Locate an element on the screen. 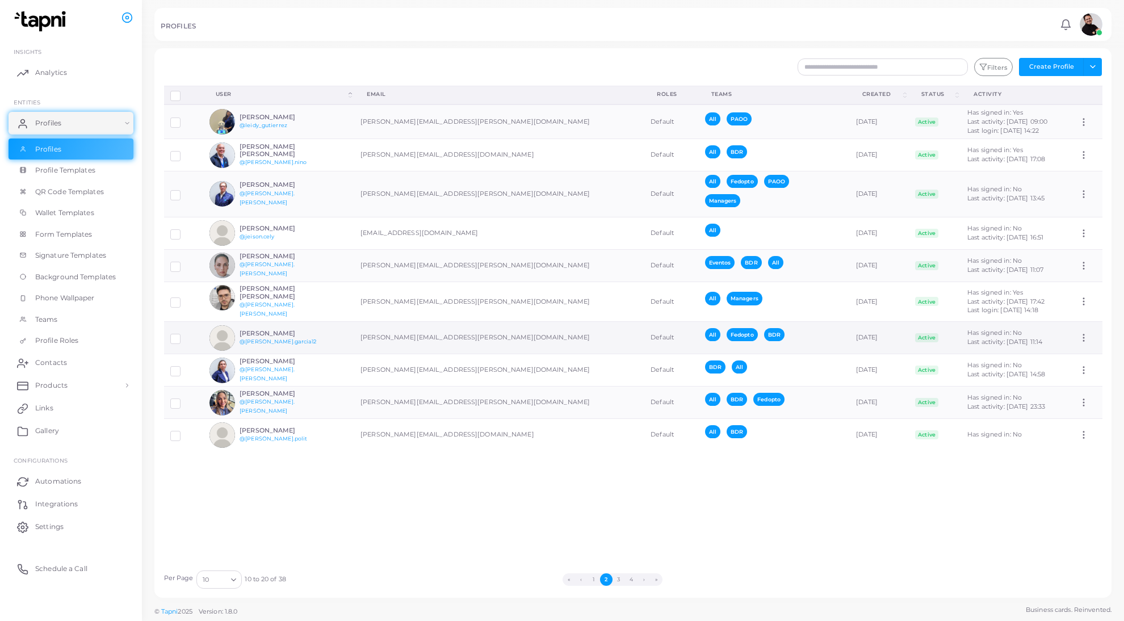 The image size is (1124, 621). span: Profile Roles is located at coordinates (57, 341).